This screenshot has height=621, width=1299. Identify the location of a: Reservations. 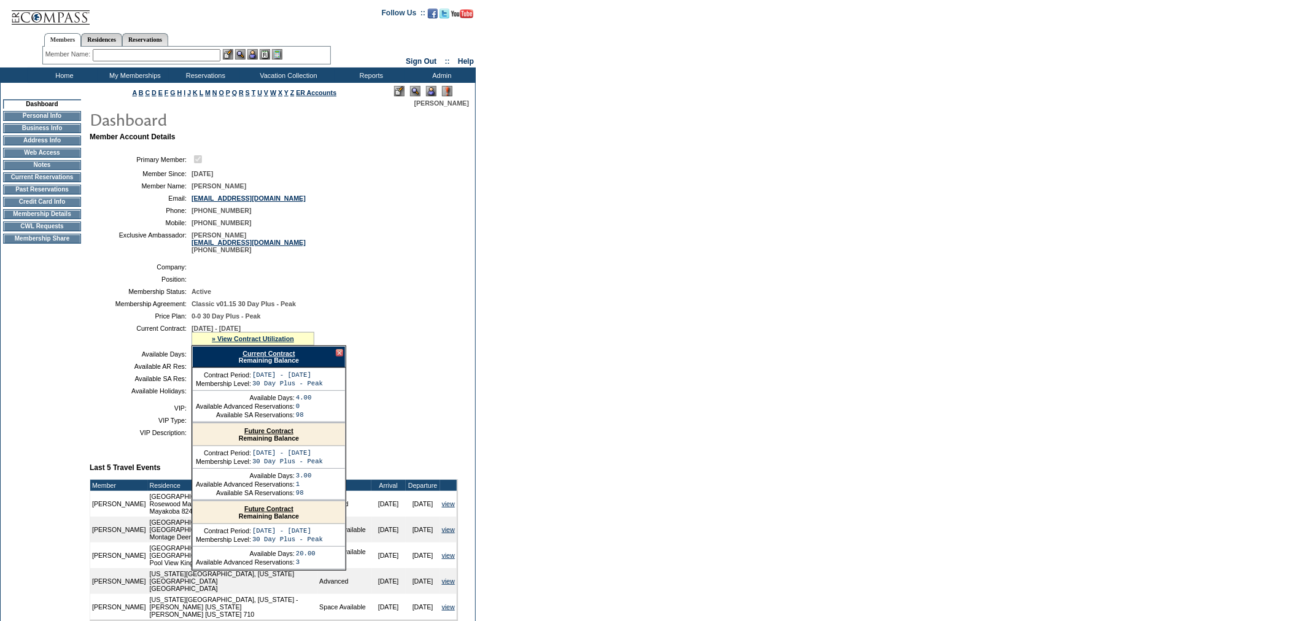
(145, 39).